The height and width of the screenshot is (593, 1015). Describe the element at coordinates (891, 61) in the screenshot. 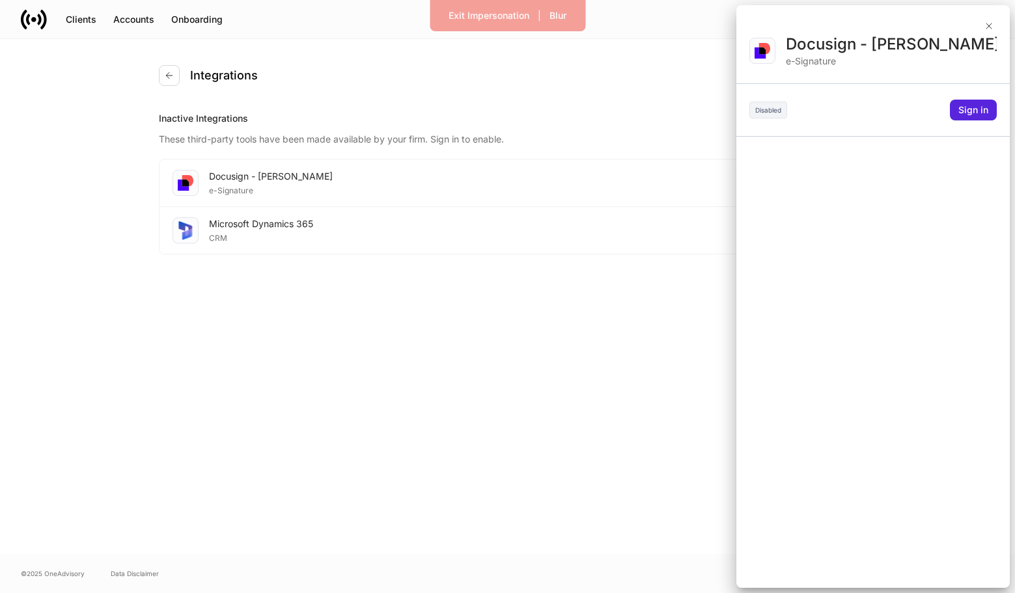

I see `div: e-Signature` at that location.